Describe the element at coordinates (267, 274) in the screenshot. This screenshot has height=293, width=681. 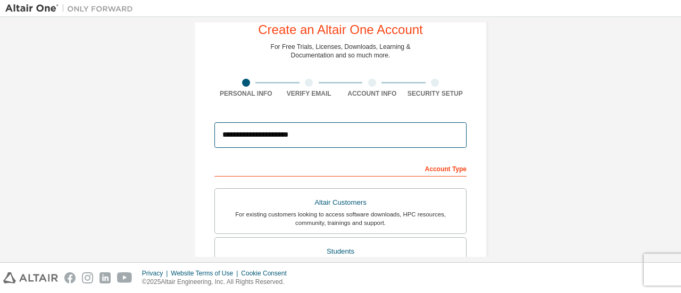
I see `div: Cookie Consent` at that location.